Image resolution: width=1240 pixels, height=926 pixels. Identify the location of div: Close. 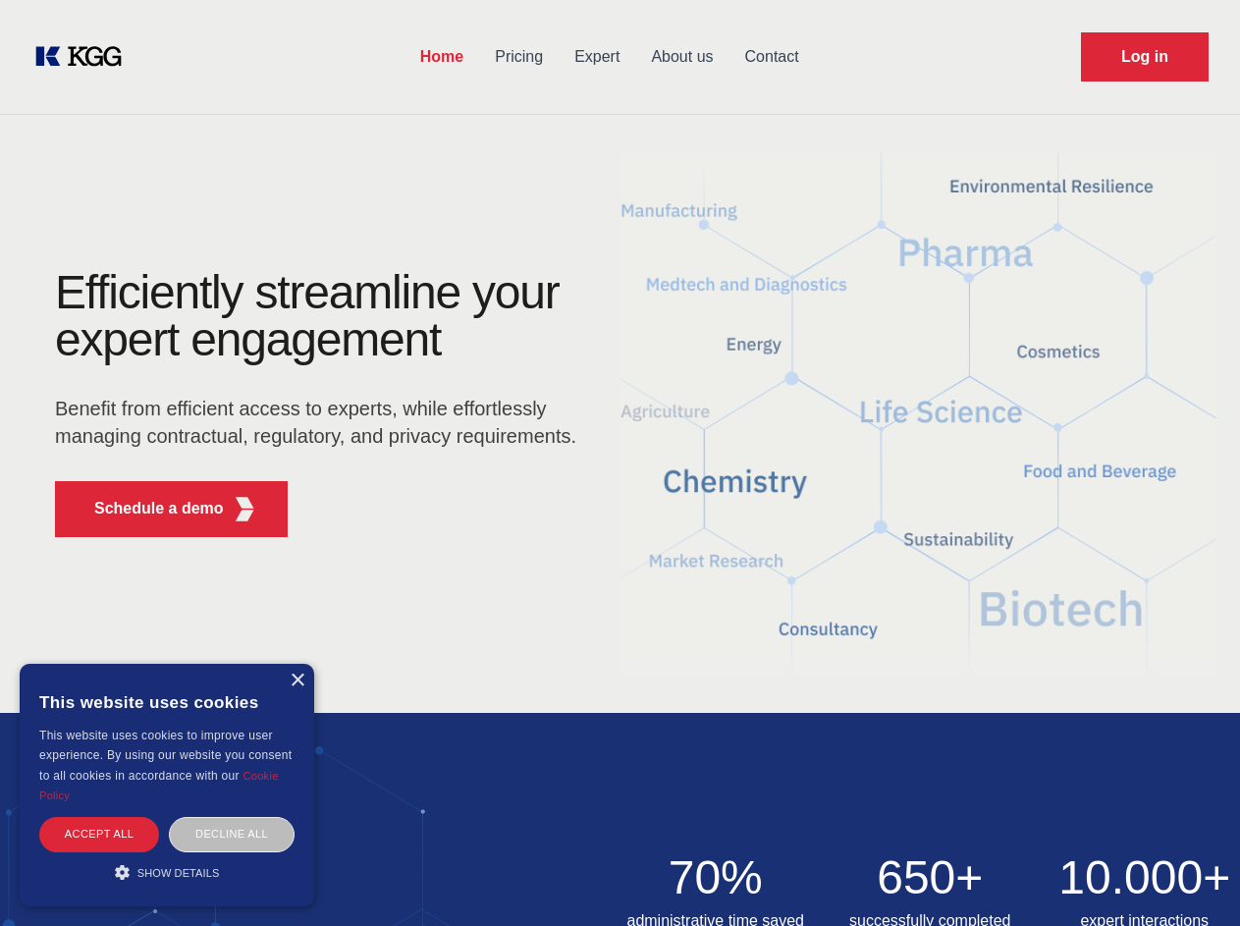
(297, 680).